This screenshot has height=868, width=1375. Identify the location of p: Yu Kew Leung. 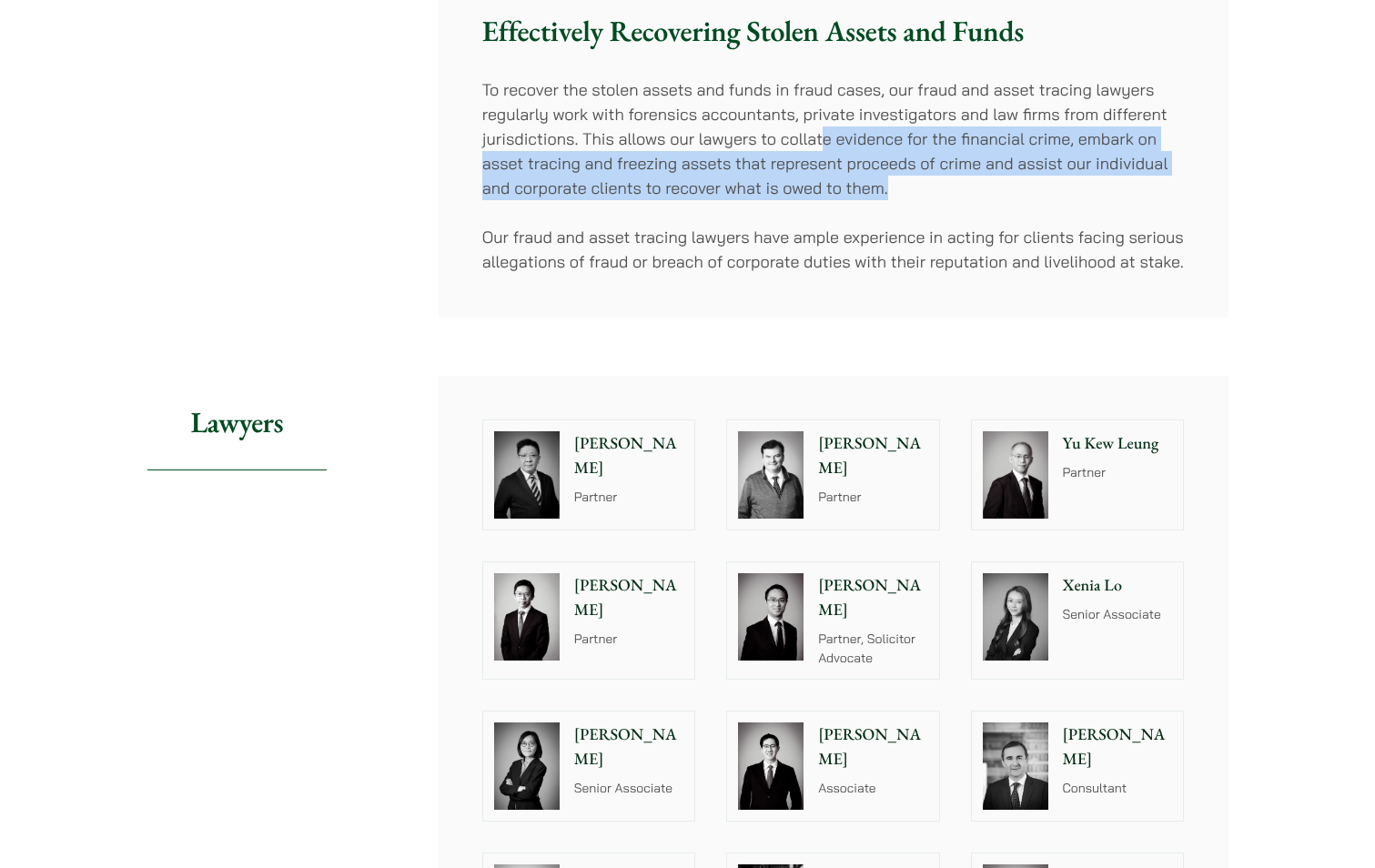
(1117, 443).